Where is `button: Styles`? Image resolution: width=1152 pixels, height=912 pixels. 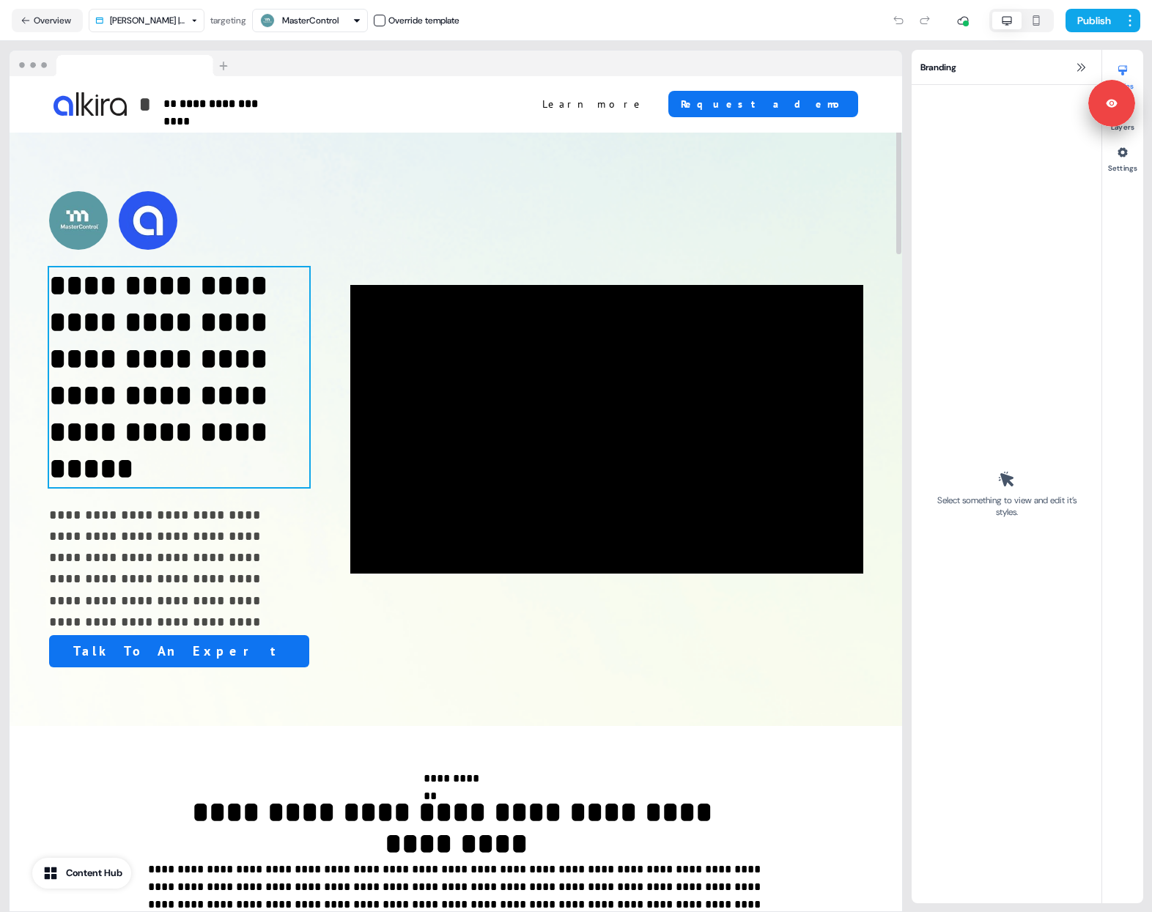 button: Styles is located at coordinates (1123, 75).